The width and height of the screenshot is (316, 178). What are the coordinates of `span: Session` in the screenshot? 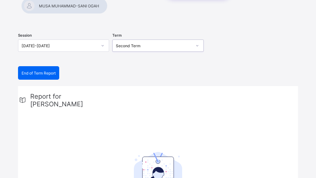 It's located at (25, 35).